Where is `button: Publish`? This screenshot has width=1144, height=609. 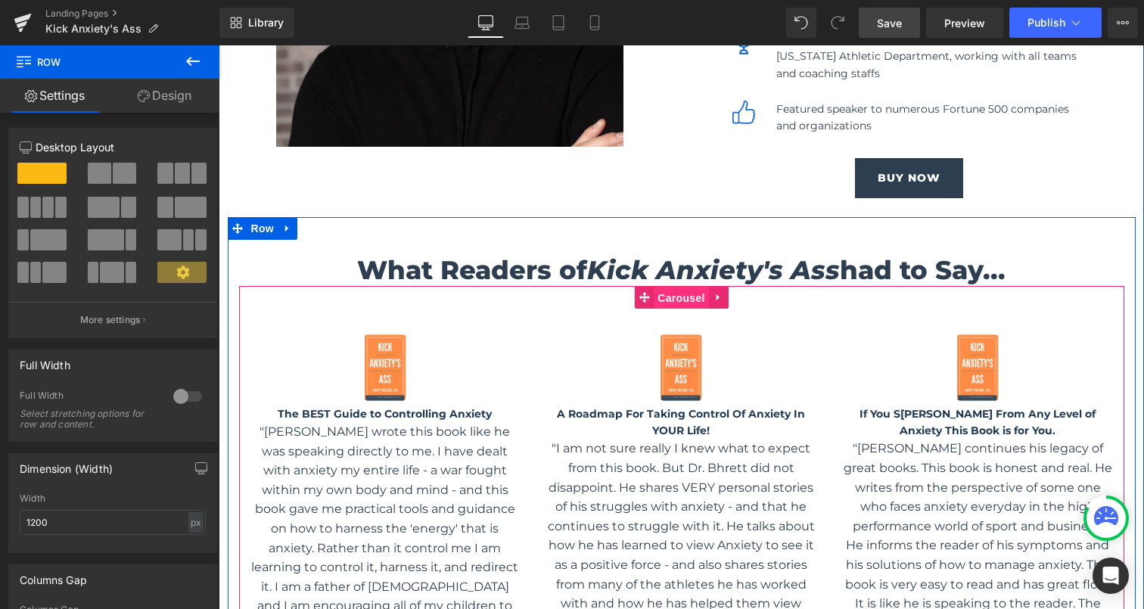 button: Publish is located at coordinates (1055, 23).